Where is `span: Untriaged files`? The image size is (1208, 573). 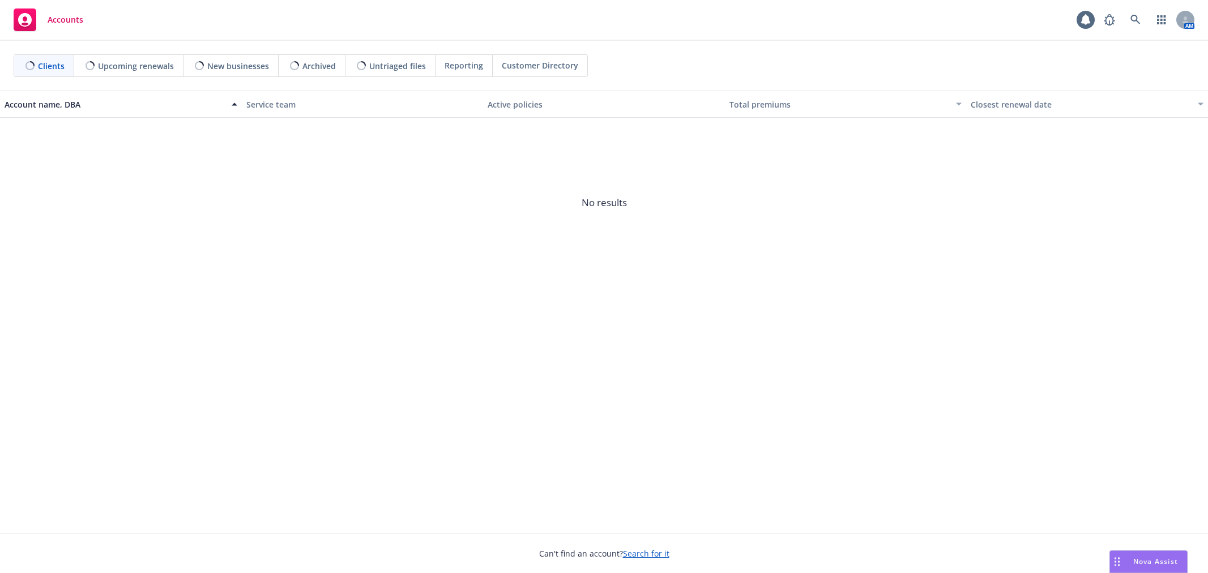
span: Untriaged files is located at coordinates (397, 66).